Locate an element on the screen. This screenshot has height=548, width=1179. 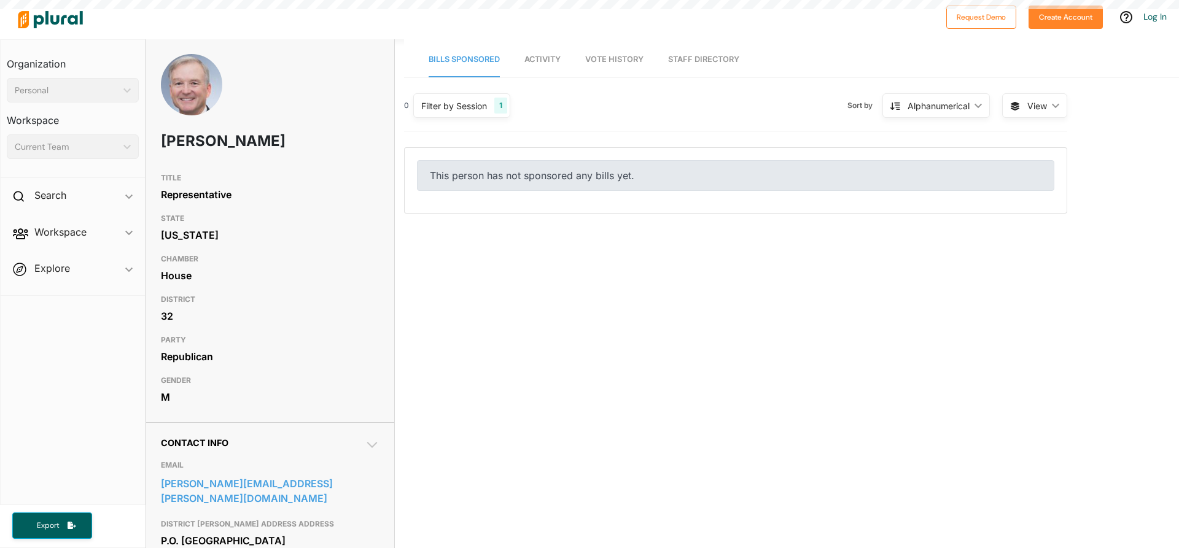
span: Sort by is located at coordinates (864, 106).